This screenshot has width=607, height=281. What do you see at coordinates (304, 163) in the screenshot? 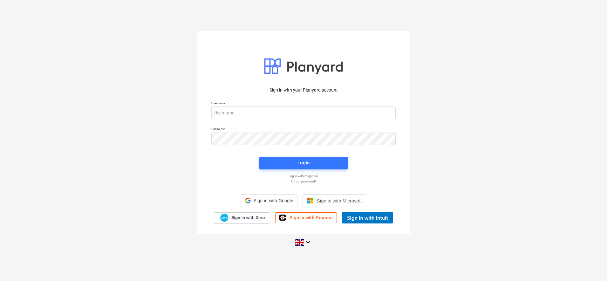
I see `div: Login` at bounding box center [304, 163].